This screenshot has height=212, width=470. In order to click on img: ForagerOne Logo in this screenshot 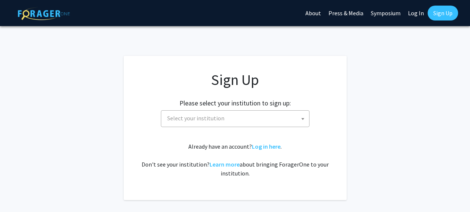, I will do `click(44, 13)`.